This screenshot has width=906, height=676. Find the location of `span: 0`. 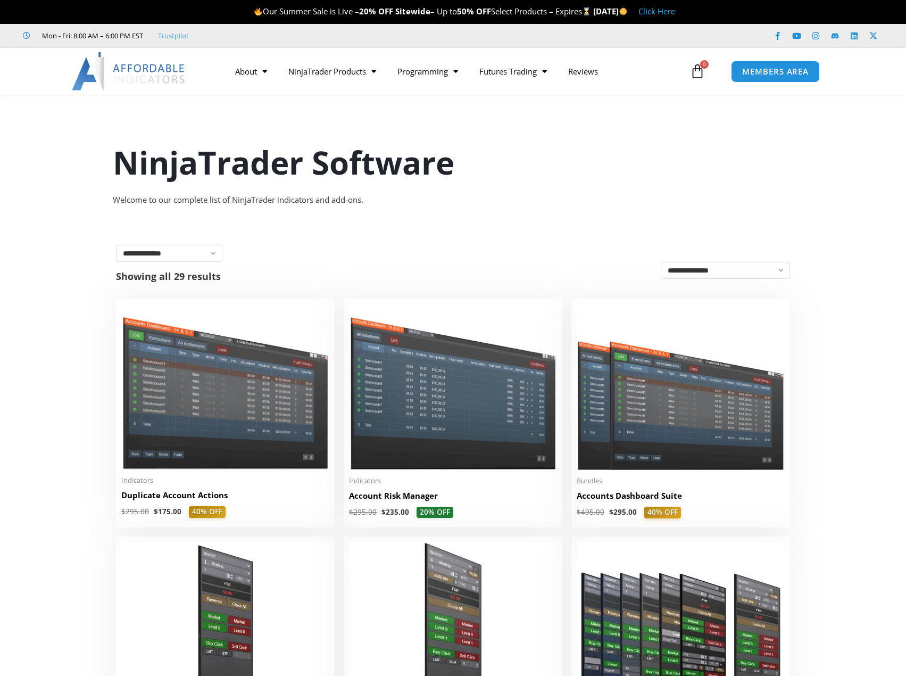

span: 0 is located at coordinates (704, 64).